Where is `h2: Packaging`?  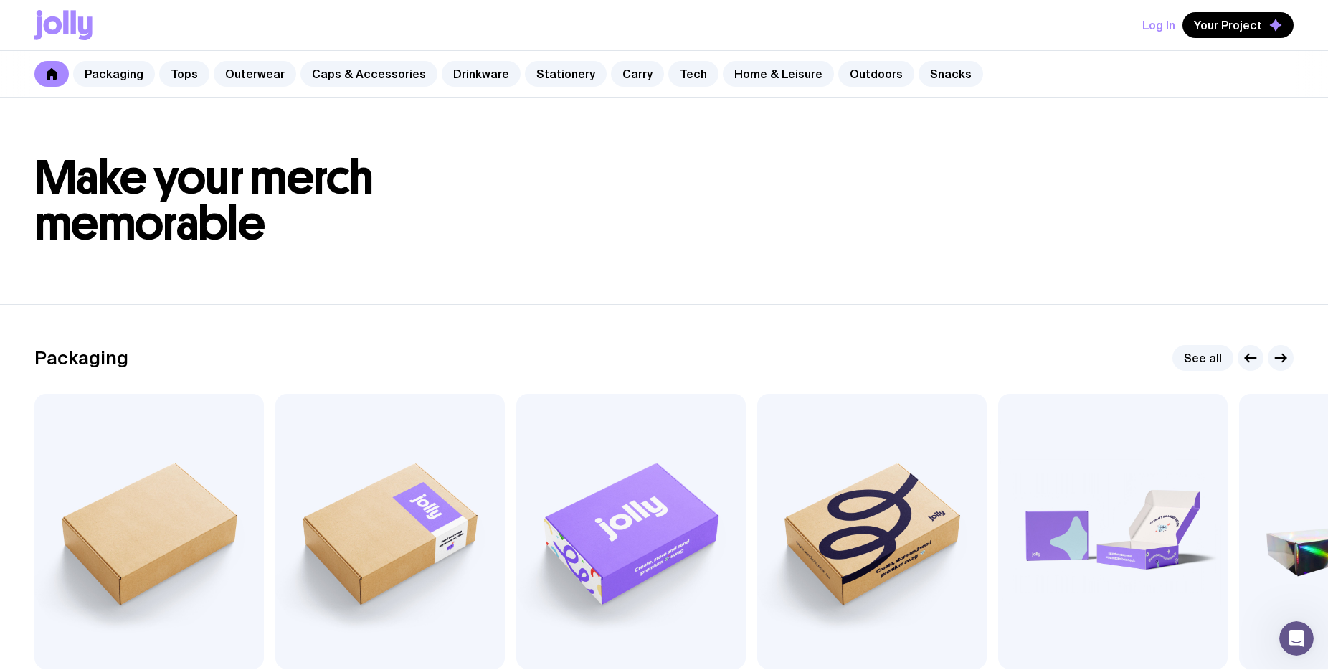 h2: Packaging is located at coordinates (81, 358).